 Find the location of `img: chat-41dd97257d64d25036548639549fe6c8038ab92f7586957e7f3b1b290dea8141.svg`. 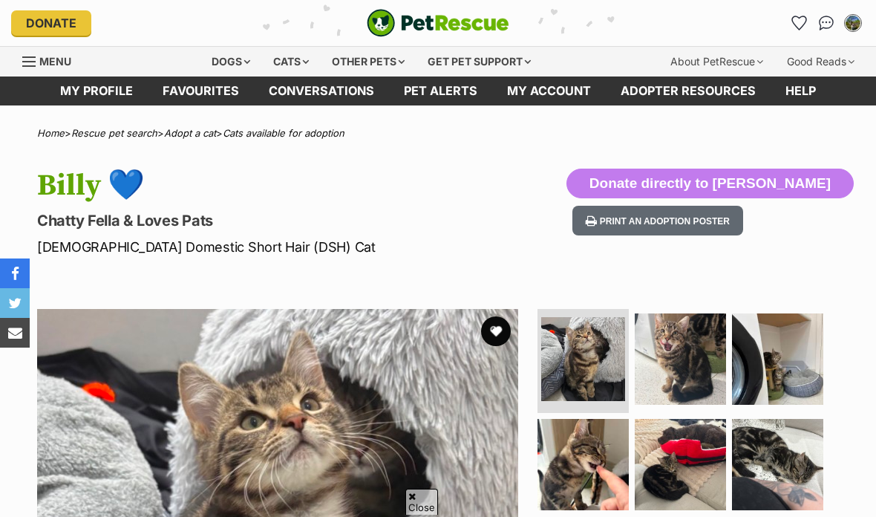

img: chat-41dd97257d64d25036548639549fe6c8038ab92f7586957e7f3b1b290dea8141.svg is located at coordinates (826, 23).